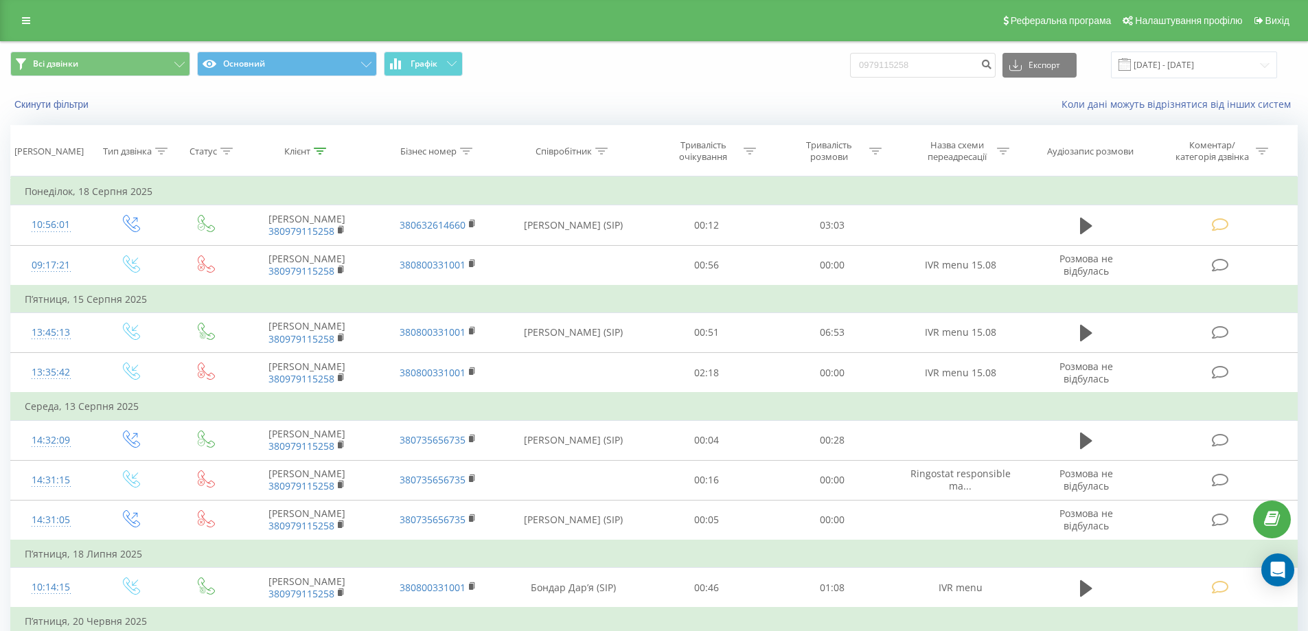  What do you see at coordinates (51, 372) in the screenshot?
I see `div: 13:35:42` at bounding box center [51, 372].